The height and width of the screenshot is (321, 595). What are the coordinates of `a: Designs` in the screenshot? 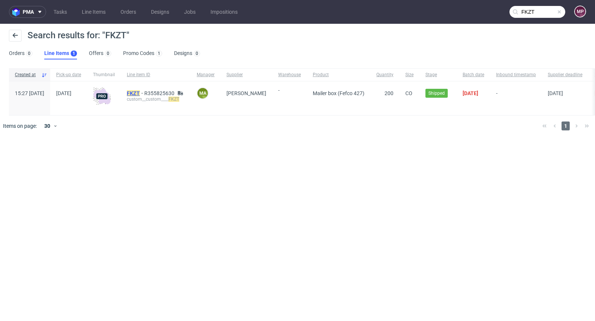 It's located at (160, 12).